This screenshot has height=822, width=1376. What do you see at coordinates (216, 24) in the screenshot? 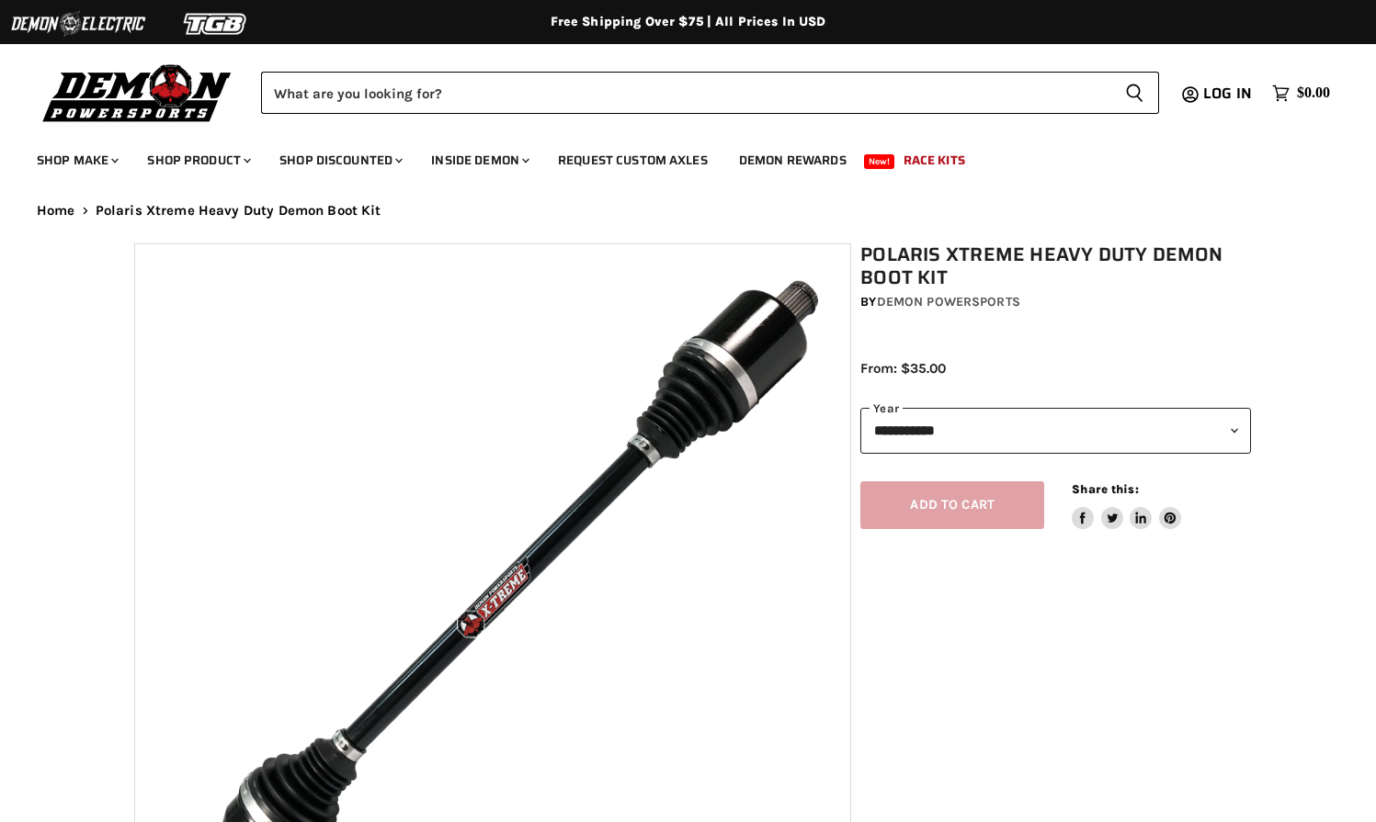
I see `img: TGB Logo 2` at bounding box center [216, 24].